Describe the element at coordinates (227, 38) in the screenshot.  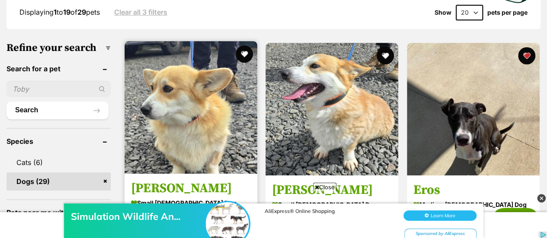
I see `img: Simulation Wildlife An...` at that location.